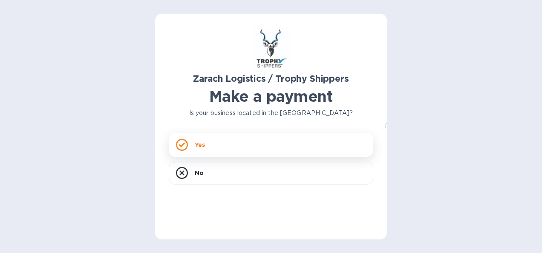 Image resolution: width=542 pixels, height=253 pixels. Describe the element at coordinates (200, 145) in the screenshot. I see `p: Yes` at that location.